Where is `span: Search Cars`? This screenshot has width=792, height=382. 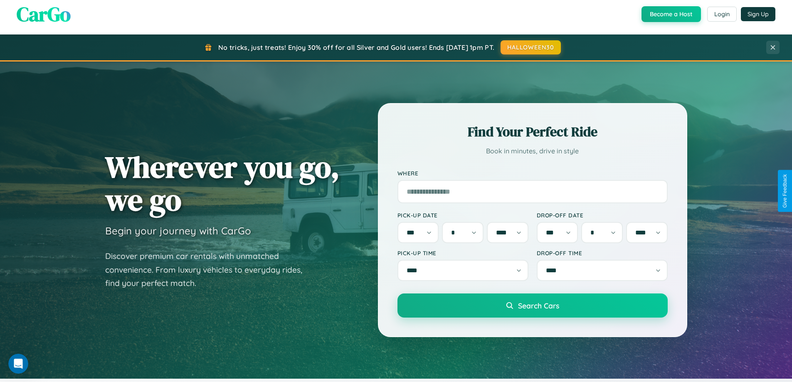
span: Search Cars is located at coordinates (538, 306).